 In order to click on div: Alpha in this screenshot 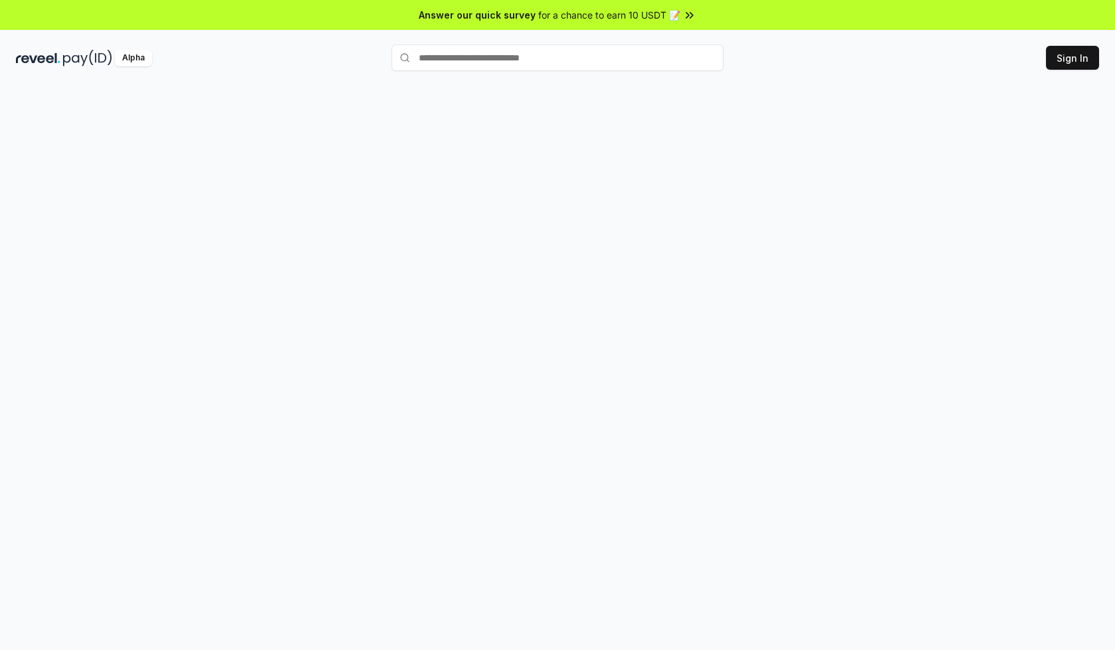, I will do `click(133, 58)`.